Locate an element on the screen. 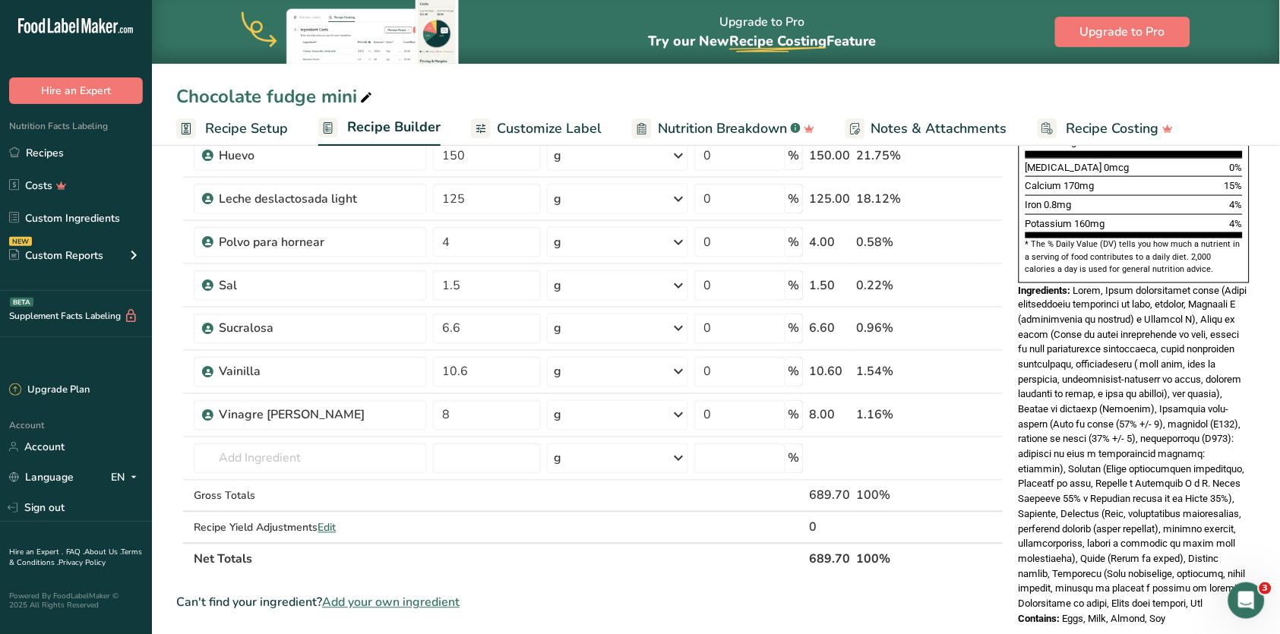 This screenshot has width=1280, height=634. span: Contains: is located at coordinates (1039, 619).